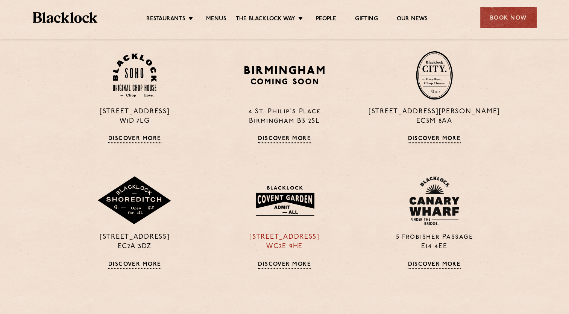 The height and width of the screenshot is (314, 569). Describe the element at coordinates (434, 242) in the screenshot. I see `p: 5 Frobisher Passage E14 4EE` at that location.